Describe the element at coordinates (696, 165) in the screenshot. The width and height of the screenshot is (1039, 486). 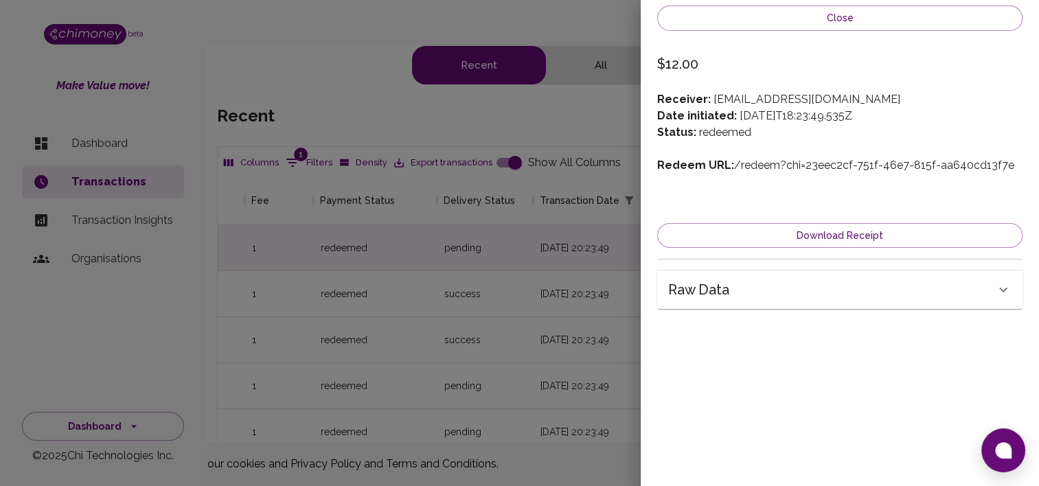
I see `strong: Redeem URL:` at that location.